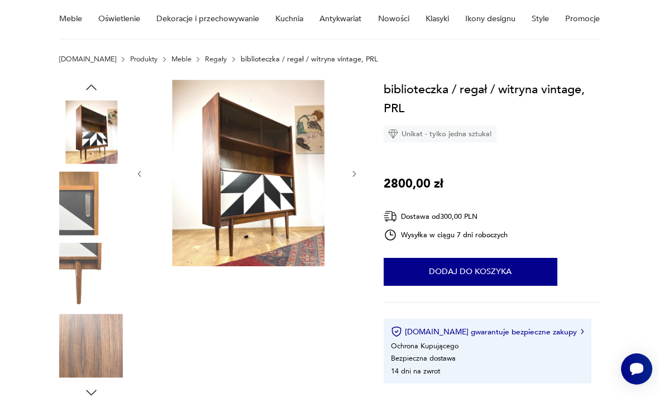 This screenshot has height=398, width=659. Describe the element at coordinates (393, 134) in the screenshot. I see `img: Ikona diamentu` at that location.